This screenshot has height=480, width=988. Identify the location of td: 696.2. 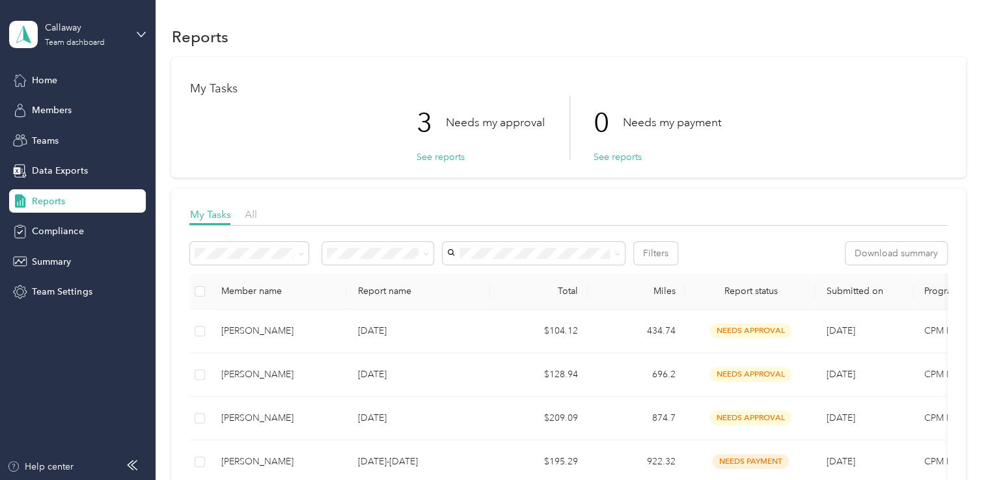
(636, 375).